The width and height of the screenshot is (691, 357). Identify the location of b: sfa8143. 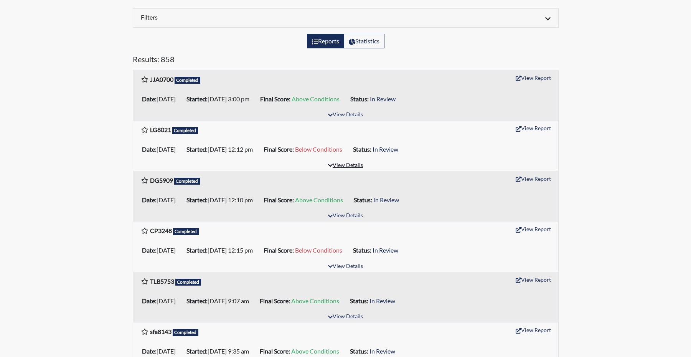
(161, 331).